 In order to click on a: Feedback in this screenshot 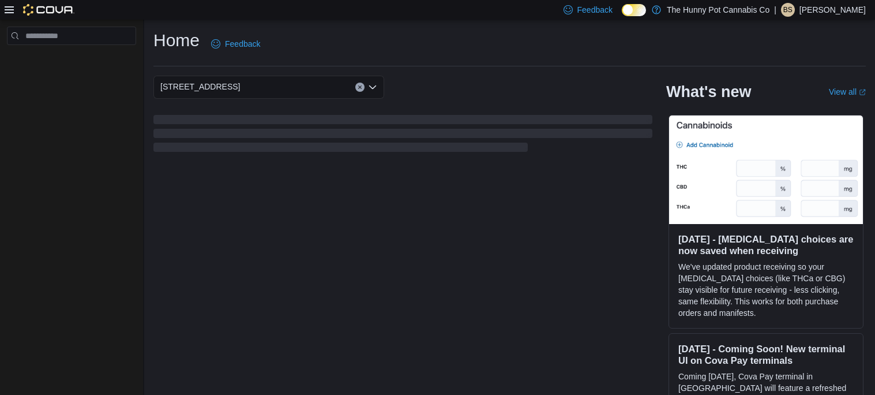, I will do `click(235, 44)`.